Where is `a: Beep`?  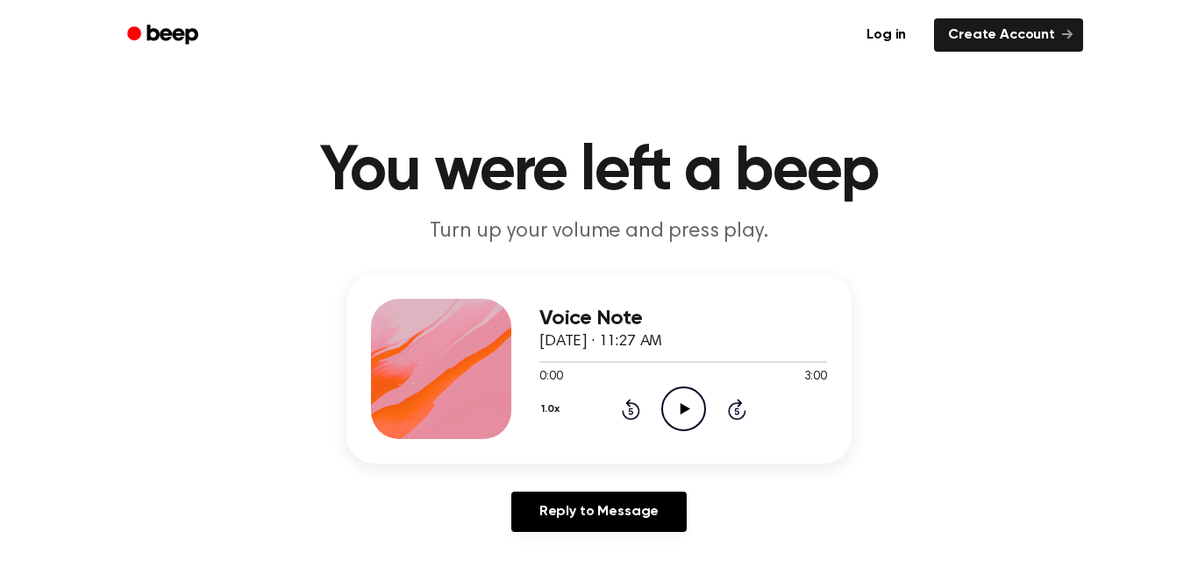 a: Beep is located at coordinates (164, 35).